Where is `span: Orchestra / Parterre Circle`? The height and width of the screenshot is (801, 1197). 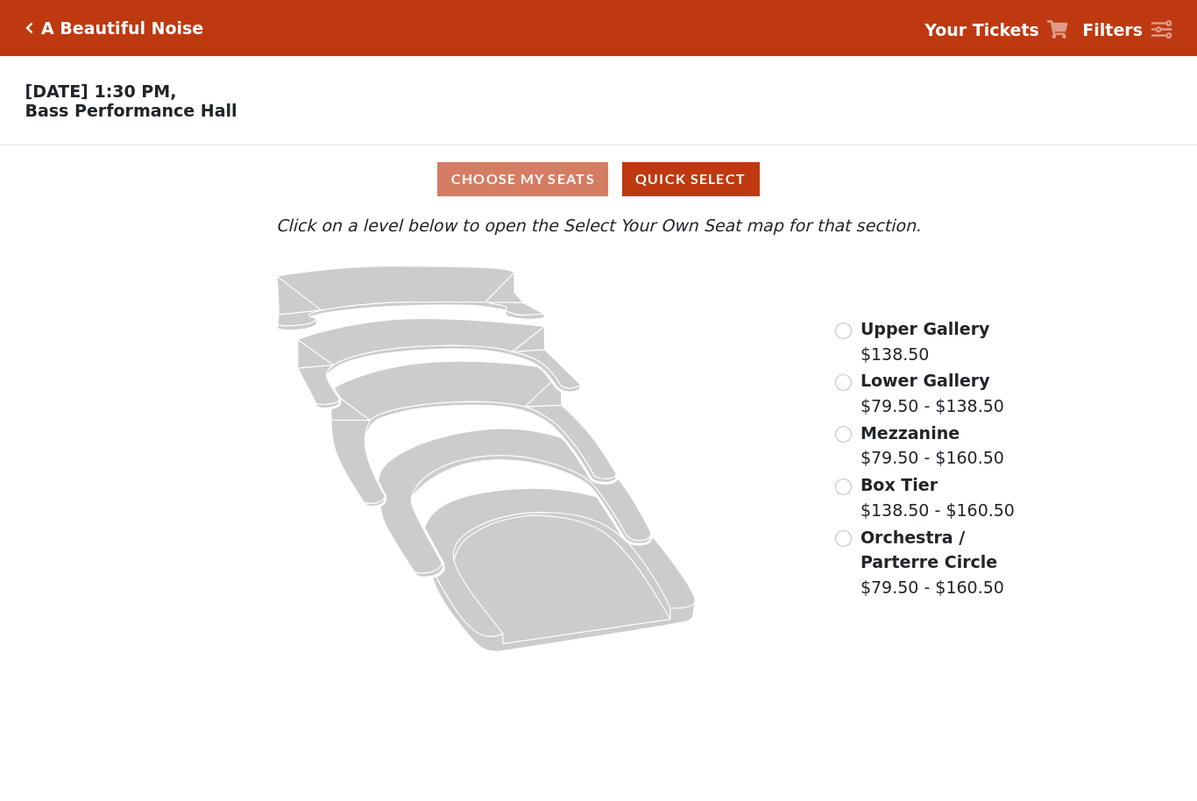 span: Orchestra / Parterre Circle is located at coordinates (929, 550).